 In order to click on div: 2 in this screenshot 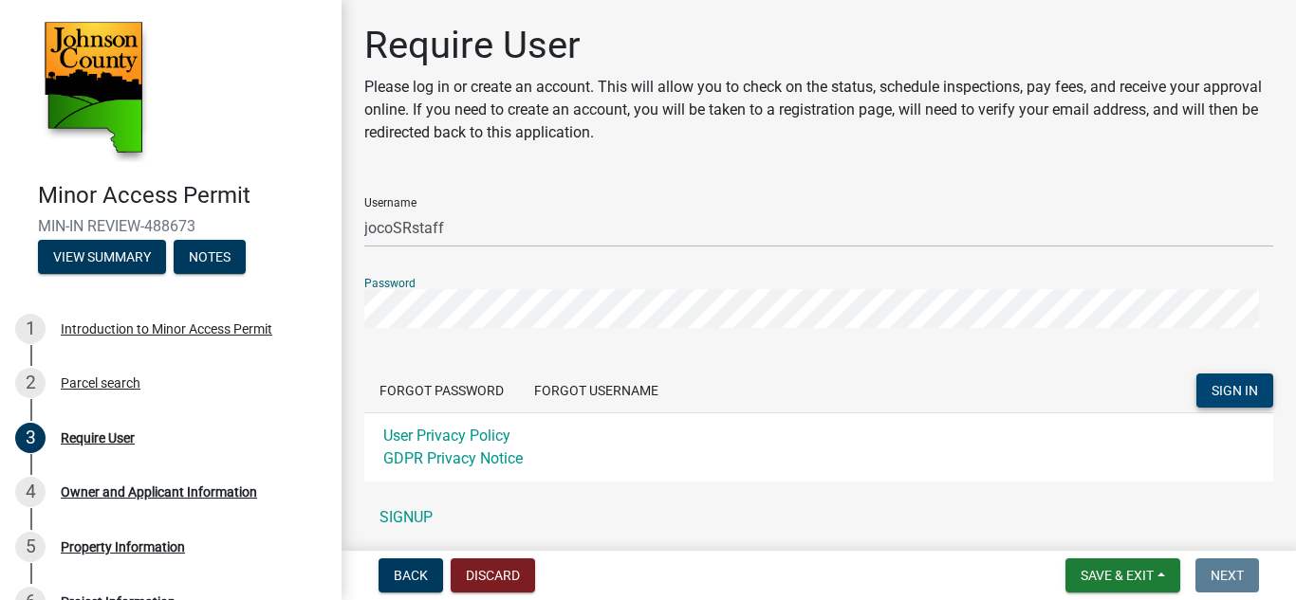, I will do `click(30, 383)`.